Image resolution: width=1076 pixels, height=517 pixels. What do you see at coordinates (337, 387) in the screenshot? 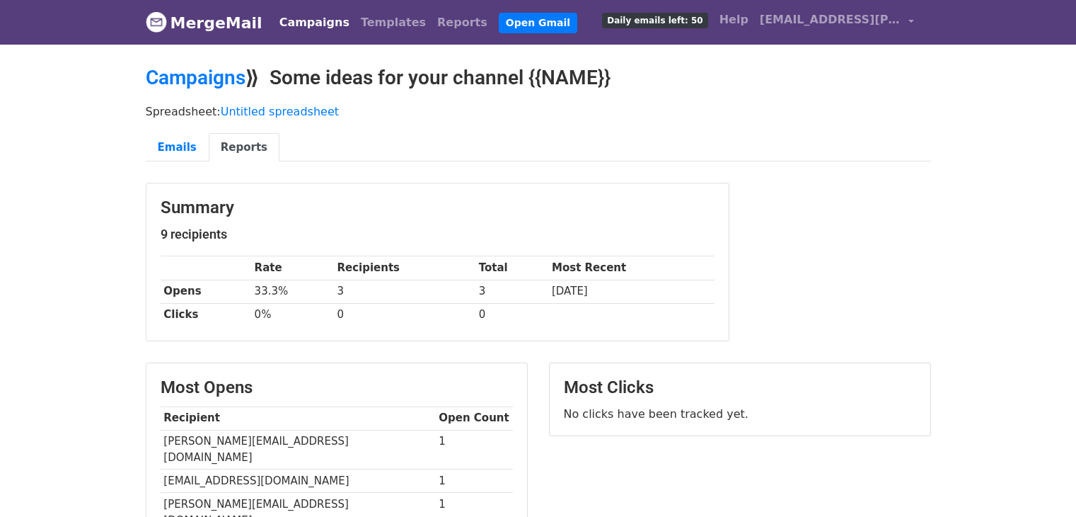
I see `h3: Most Opens` at bounding box center [337, 387].